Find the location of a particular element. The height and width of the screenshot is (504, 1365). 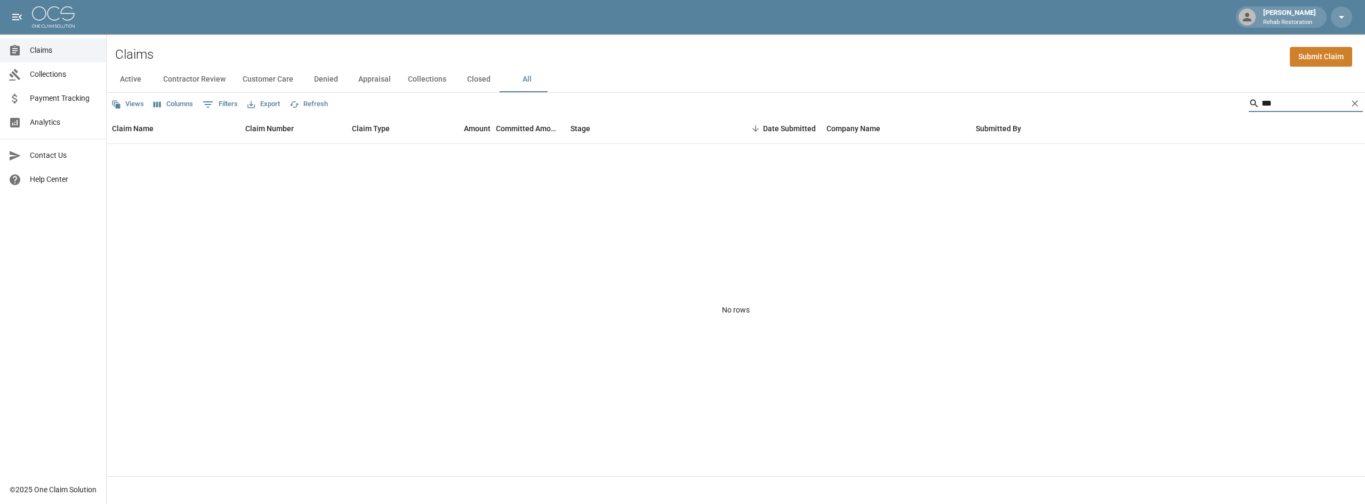

button: Sort is located at coordinates (756, 129).